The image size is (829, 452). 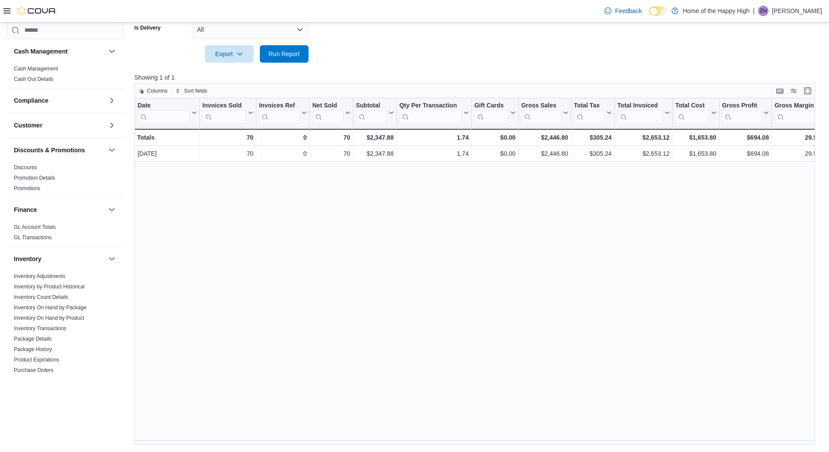 I want to click on div: Discounts & Promotions, so click(x=65, y=180).